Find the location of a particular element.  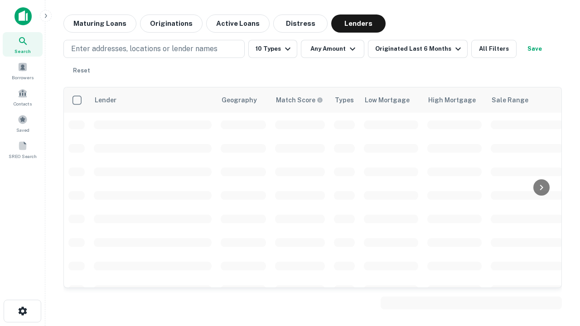

div: Low Mortgage is located at coordinates (387, 100).